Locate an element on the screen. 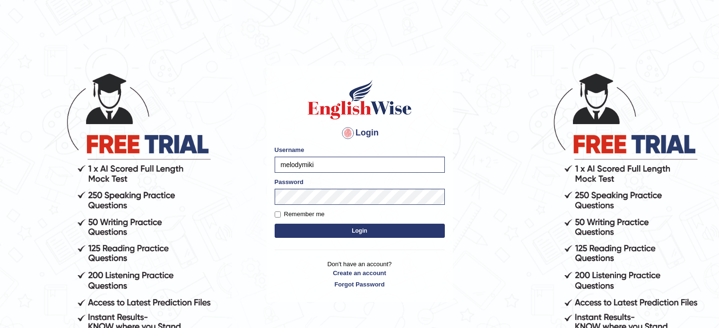 Image resolution: width=719 pixels, height=328 pixels. label: Username is located at coordinates (289, 150).